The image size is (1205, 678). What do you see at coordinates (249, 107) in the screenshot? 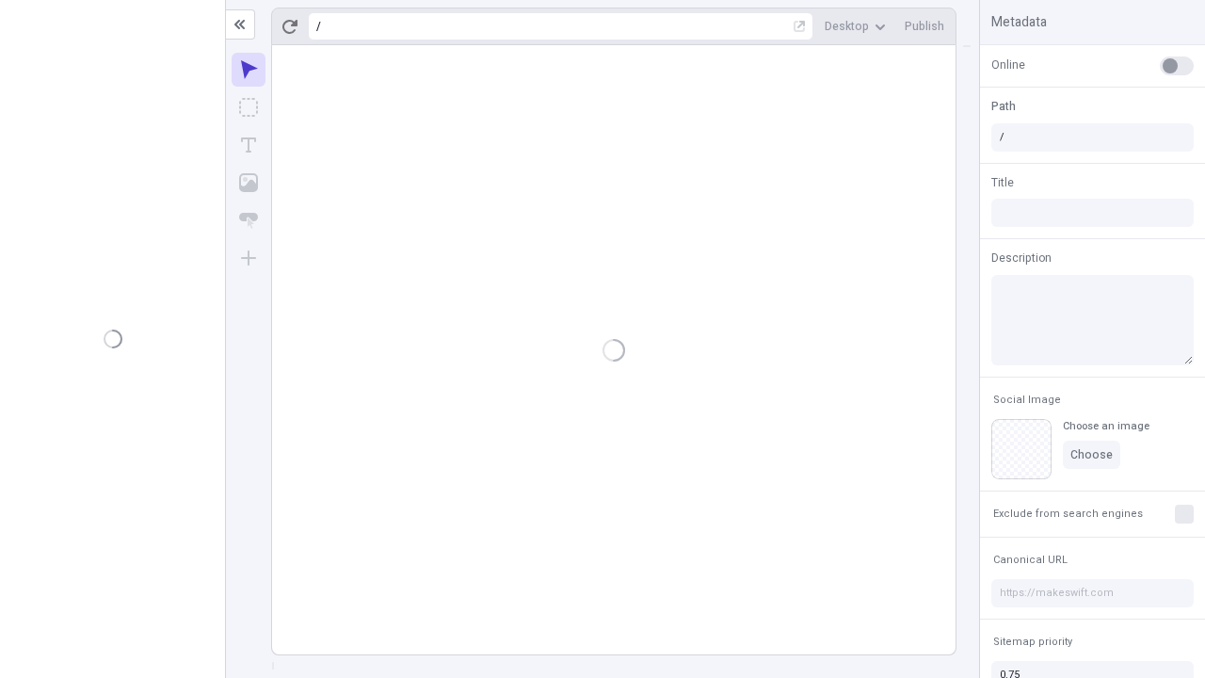
I see `button: Box` at bounding box center [249, 107].